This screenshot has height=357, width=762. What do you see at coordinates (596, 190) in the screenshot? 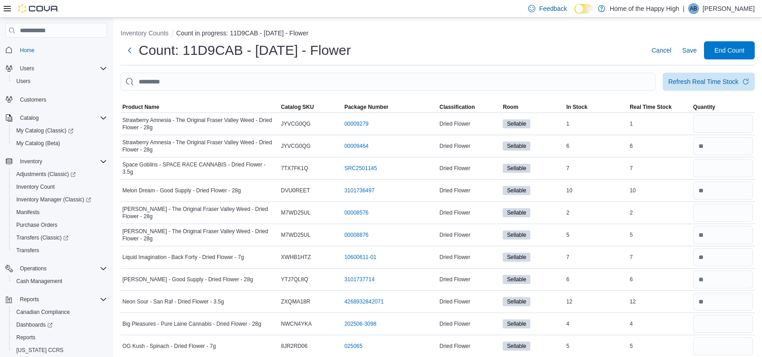
I see `div: 10` at bounding box center [596, 190].